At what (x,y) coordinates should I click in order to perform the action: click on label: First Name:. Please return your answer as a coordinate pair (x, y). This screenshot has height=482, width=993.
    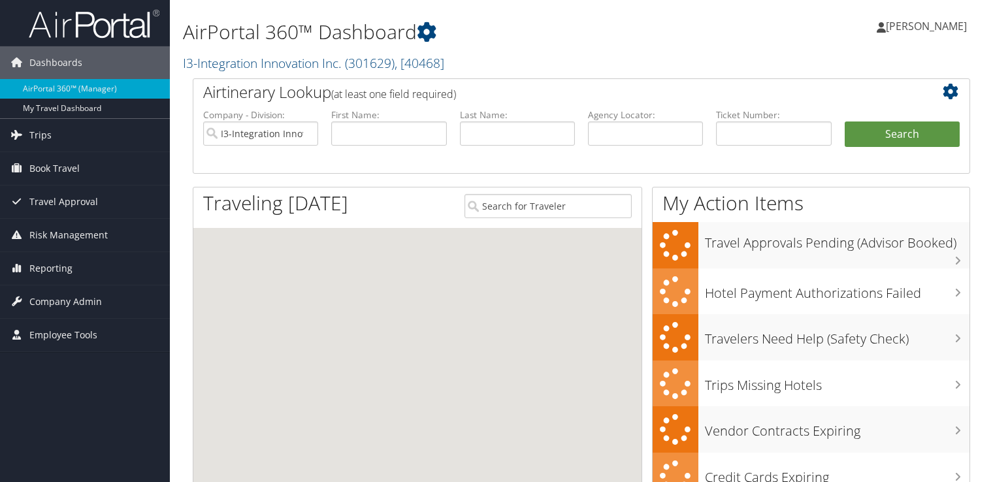
    Looking at the image, I should click on (389, 115).